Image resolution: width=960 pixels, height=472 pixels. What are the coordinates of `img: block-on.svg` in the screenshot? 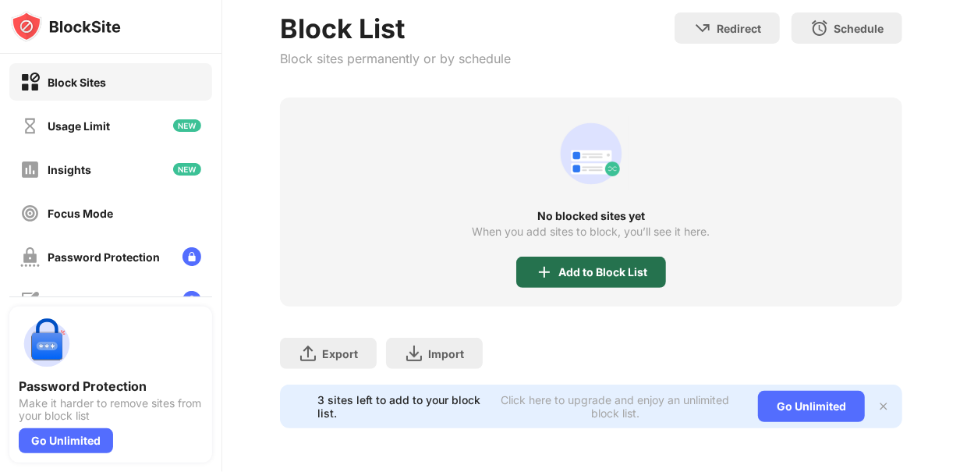 It's located at (30, 82).